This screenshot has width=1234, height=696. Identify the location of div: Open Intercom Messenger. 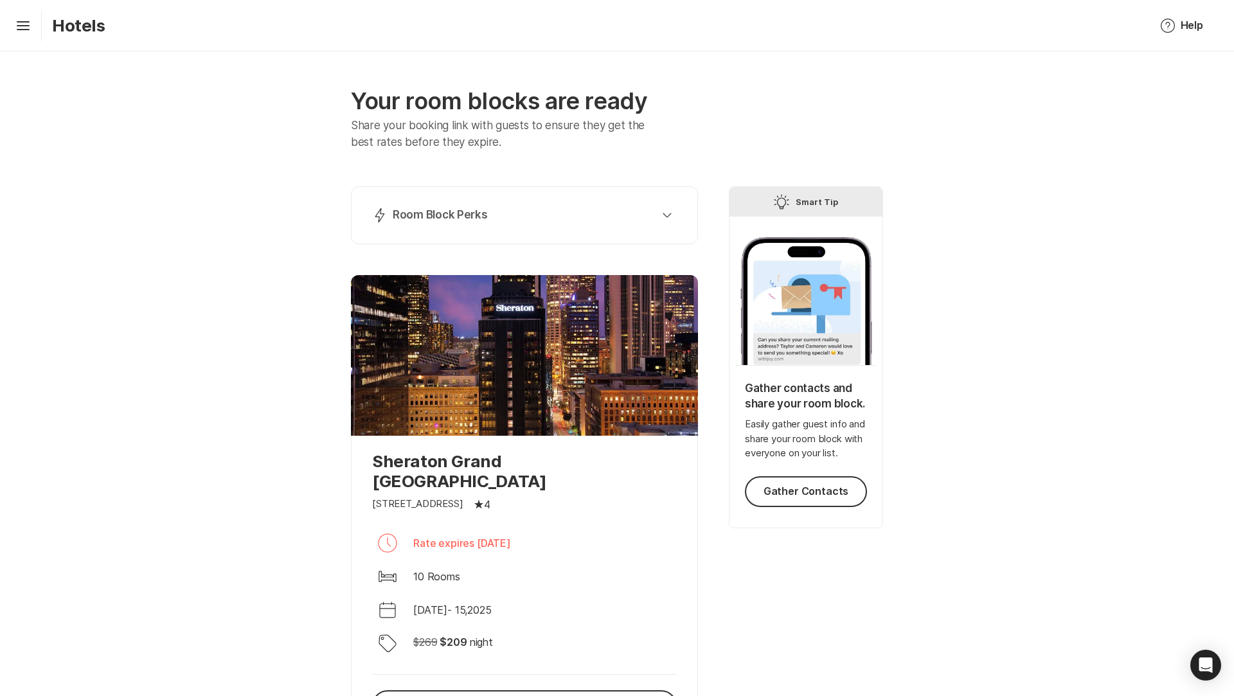
(1206, 665).